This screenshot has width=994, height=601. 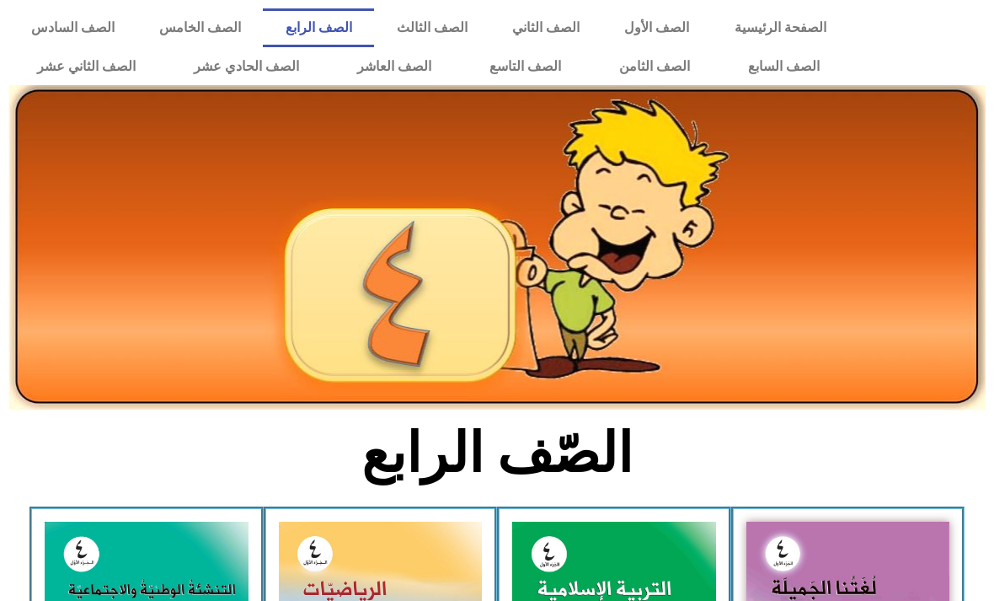 What do you see at coordinates (526, 67) in the screenshot?
I see `a: الصف التاسع` at bounding box center [526, 67].